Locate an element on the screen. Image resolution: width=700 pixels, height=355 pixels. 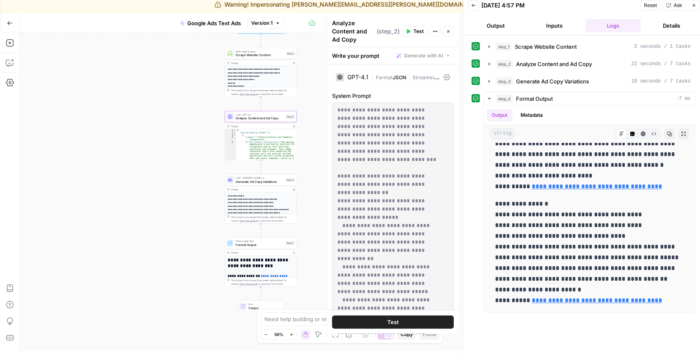
button: 22 seconds / 7 tasks is located at coordinates (589, 64).